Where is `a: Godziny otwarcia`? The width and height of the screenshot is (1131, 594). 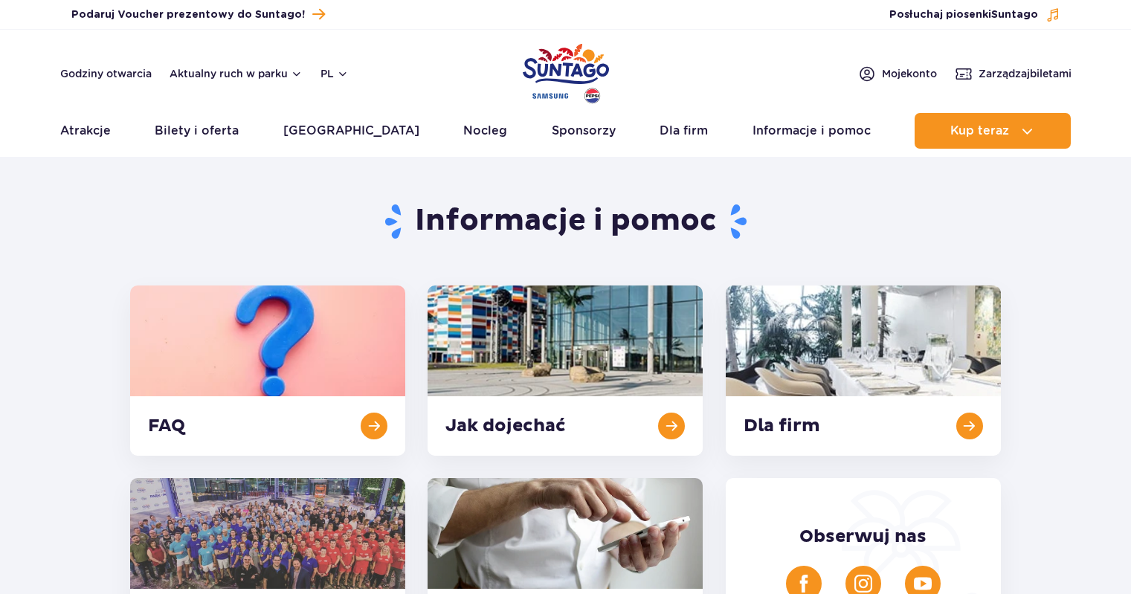 a: Godziny otwarcia is located at coordinates (106, 74).